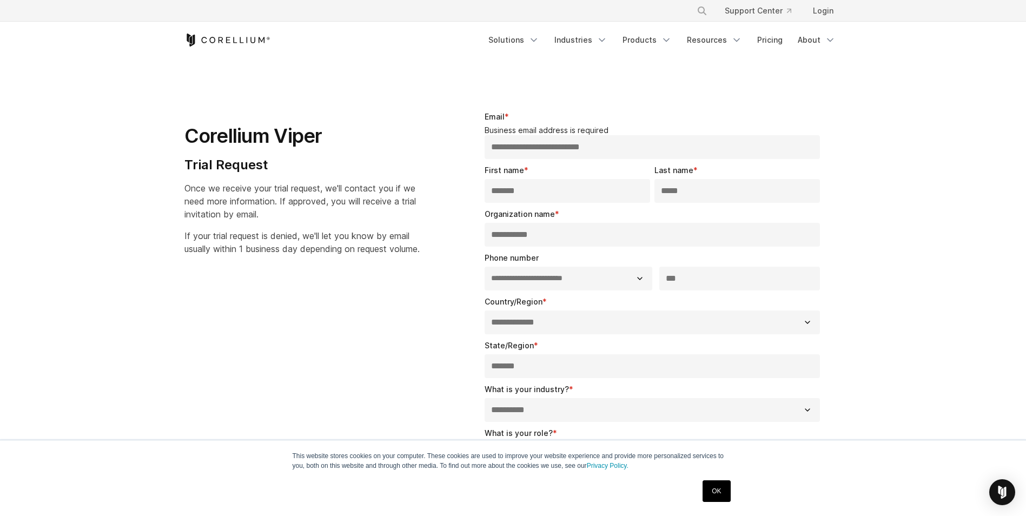  What do you see at coordinates (527, 389) in the screenshot?
I see `span: What is your industry?` at bounding box center [527, 389].